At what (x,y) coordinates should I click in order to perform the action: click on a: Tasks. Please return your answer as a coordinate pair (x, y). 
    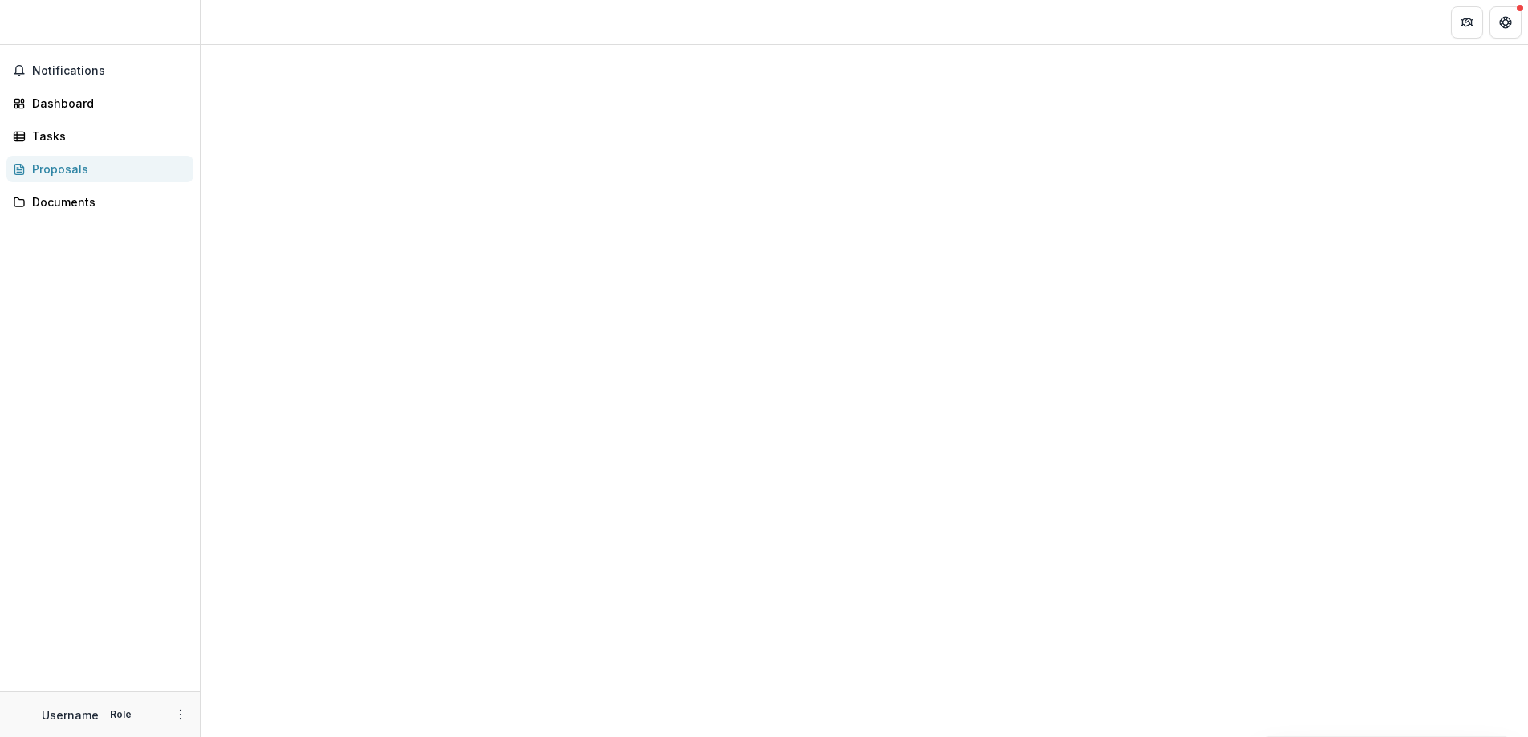
    Looking at the image, I should click on (99, 136).